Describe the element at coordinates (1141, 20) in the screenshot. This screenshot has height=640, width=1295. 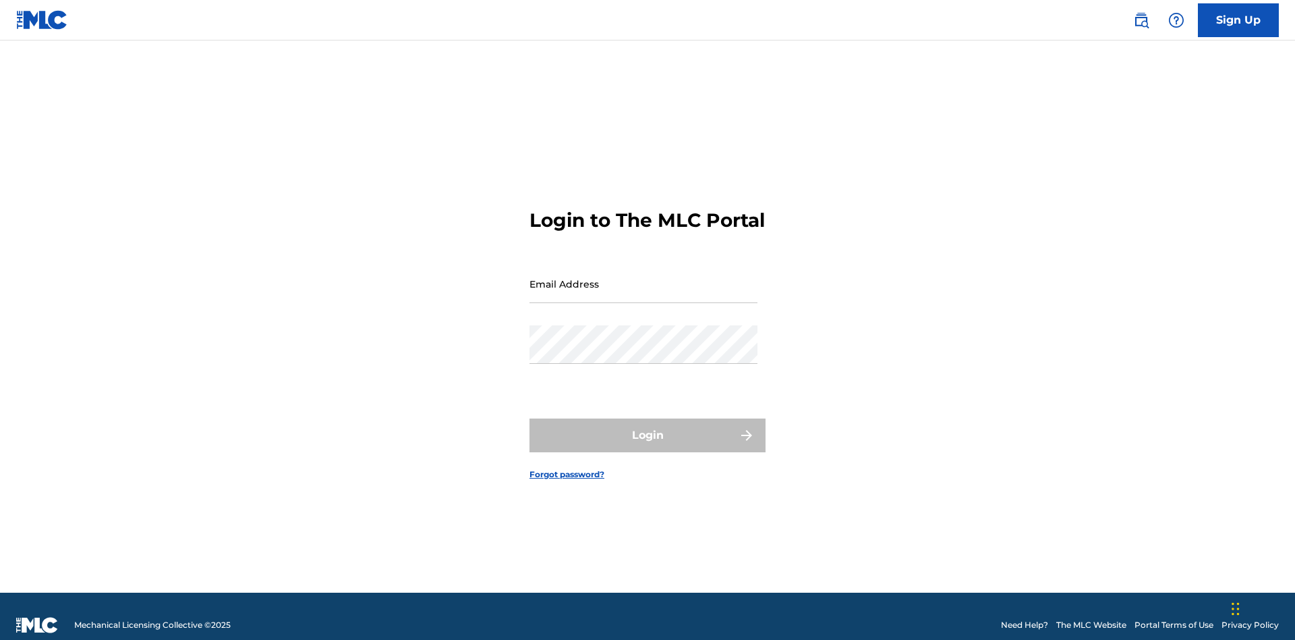
I see `img: search` at that location.